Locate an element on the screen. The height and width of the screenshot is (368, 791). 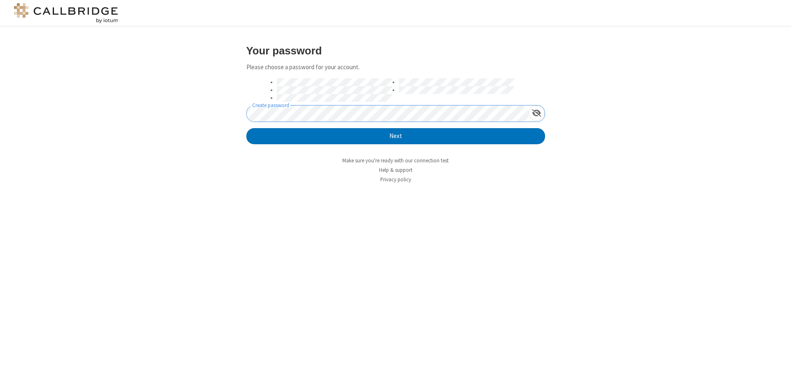
h3: Your password is located at coordinates (395, 51).